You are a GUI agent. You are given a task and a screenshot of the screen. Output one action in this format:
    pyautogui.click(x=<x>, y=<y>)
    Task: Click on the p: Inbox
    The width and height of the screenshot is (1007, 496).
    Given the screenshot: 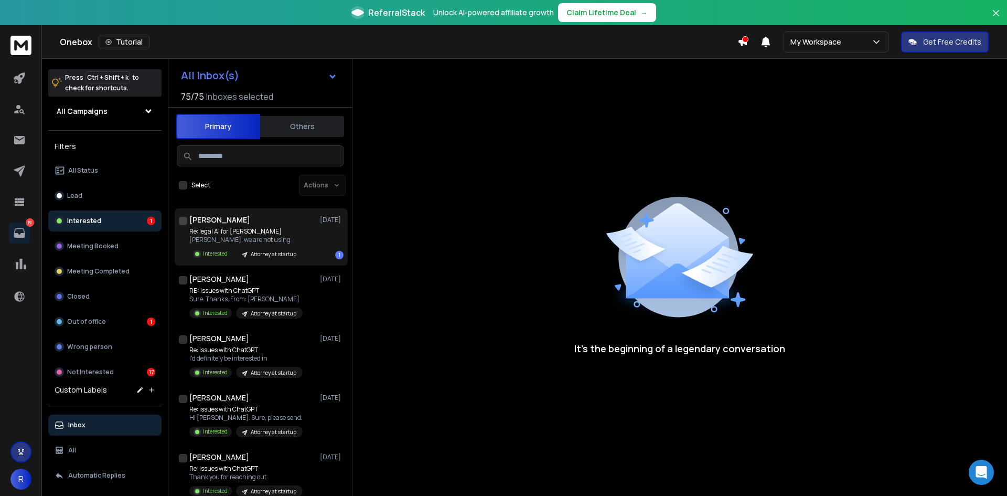 What is the action you would take?
    pyautogui.click(x=77, y=425)
    